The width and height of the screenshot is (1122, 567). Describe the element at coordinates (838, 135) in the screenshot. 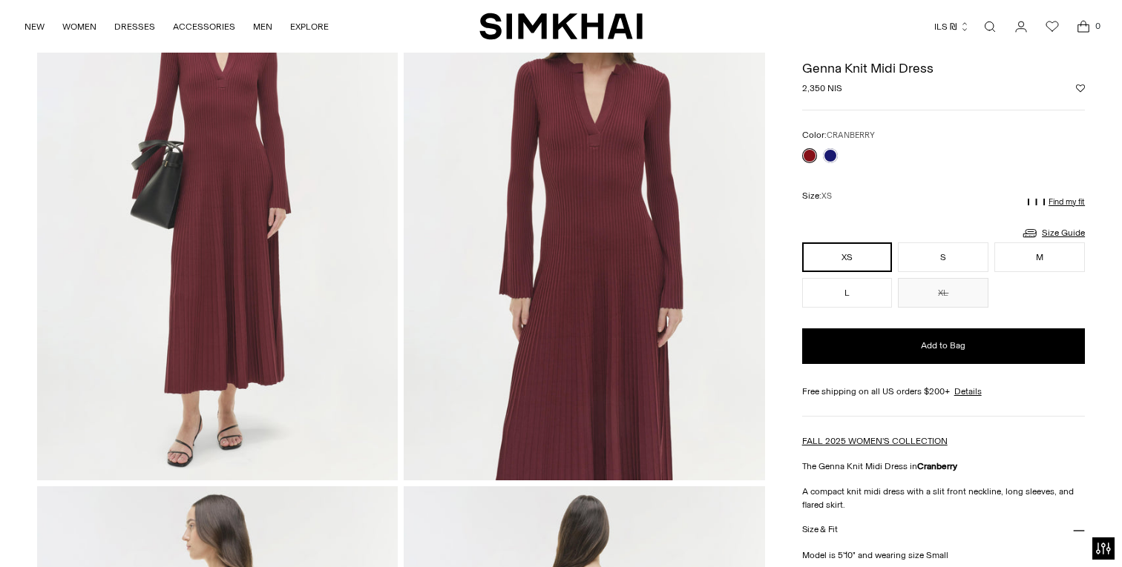

I see `label: Color:` at that location.